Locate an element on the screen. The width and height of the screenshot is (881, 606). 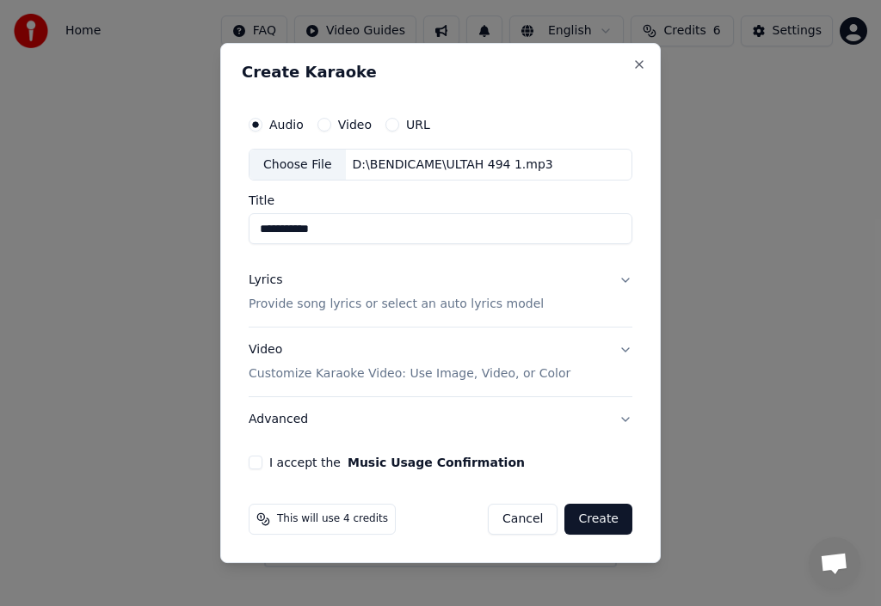
button: Create is located at coordinates (598, 519).